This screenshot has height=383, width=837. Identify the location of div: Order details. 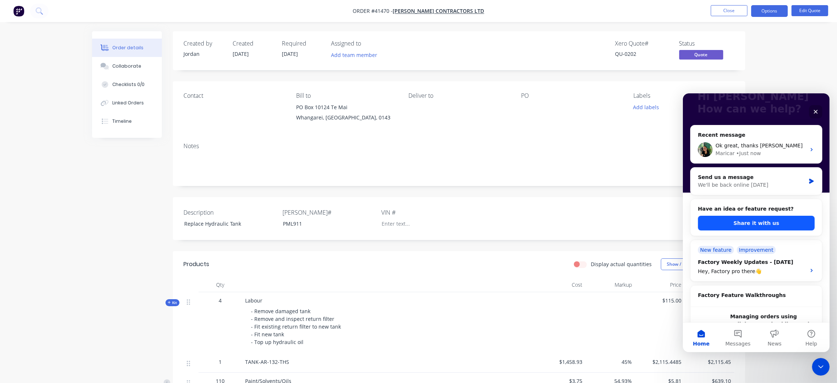
(128, 48).